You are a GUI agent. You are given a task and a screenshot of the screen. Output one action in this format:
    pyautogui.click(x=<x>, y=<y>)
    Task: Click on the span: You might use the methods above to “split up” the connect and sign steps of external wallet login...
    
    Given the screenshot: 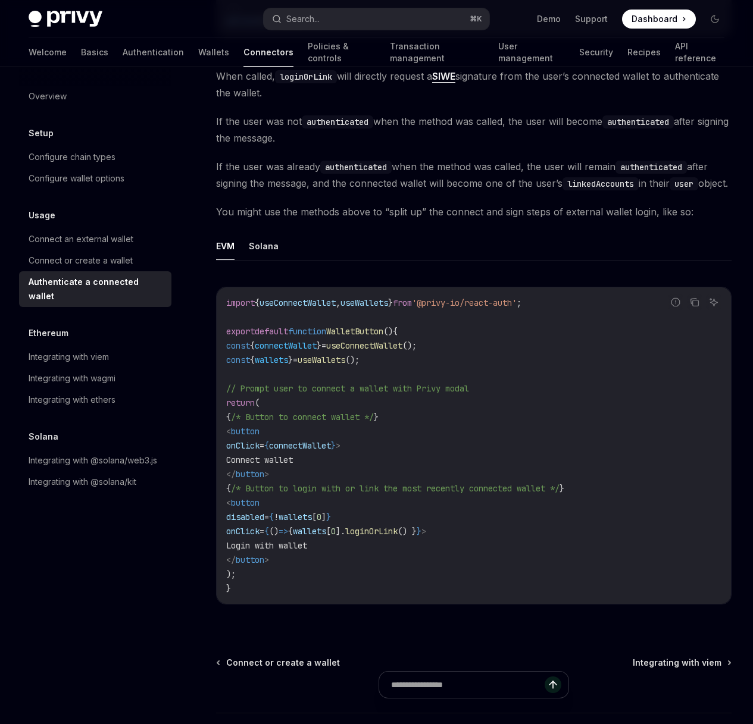 What is the action you would take?
    pyautogui.click(x=474, y=212)
    